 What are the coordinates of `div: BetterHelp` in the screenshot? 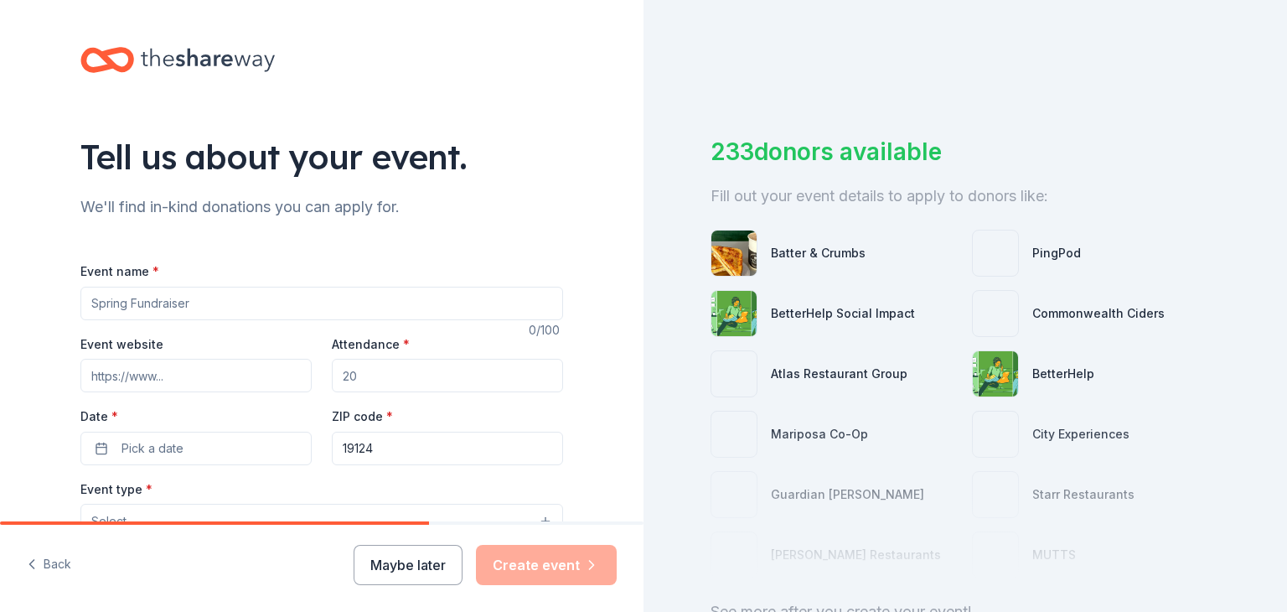 It's located at (1063, 374).